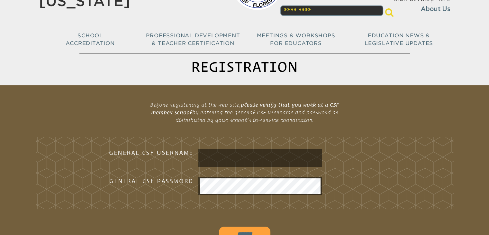 The height and width of the screenshot is (235, 489). I want to click on span: Education News & Legislative Updates, so click(399, 39).